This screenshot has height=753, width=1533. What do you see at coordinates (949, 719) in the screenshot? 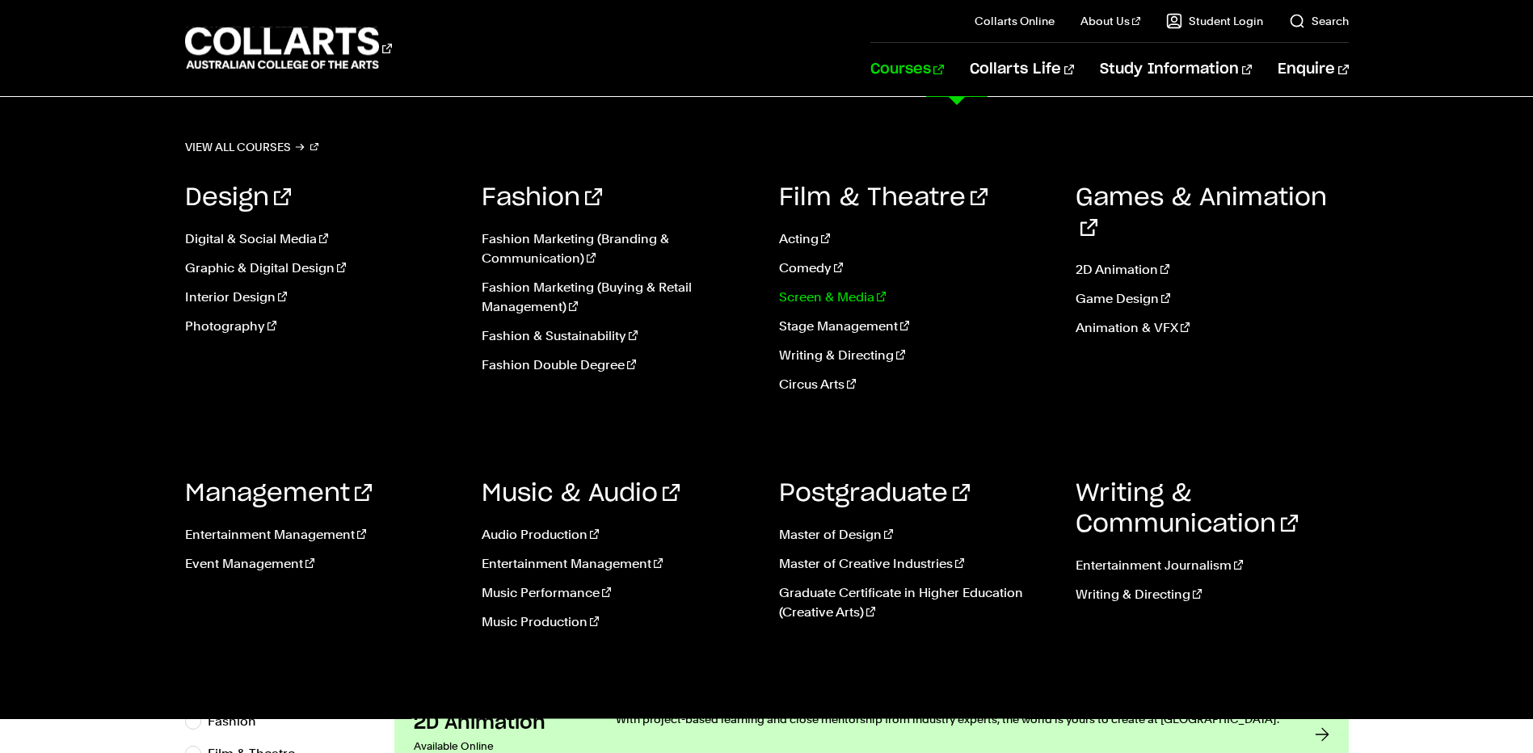
I see `p: With project-based learning and close mentorship from industry experts, the world is yours to cre...` at bounding box center [949, 719].